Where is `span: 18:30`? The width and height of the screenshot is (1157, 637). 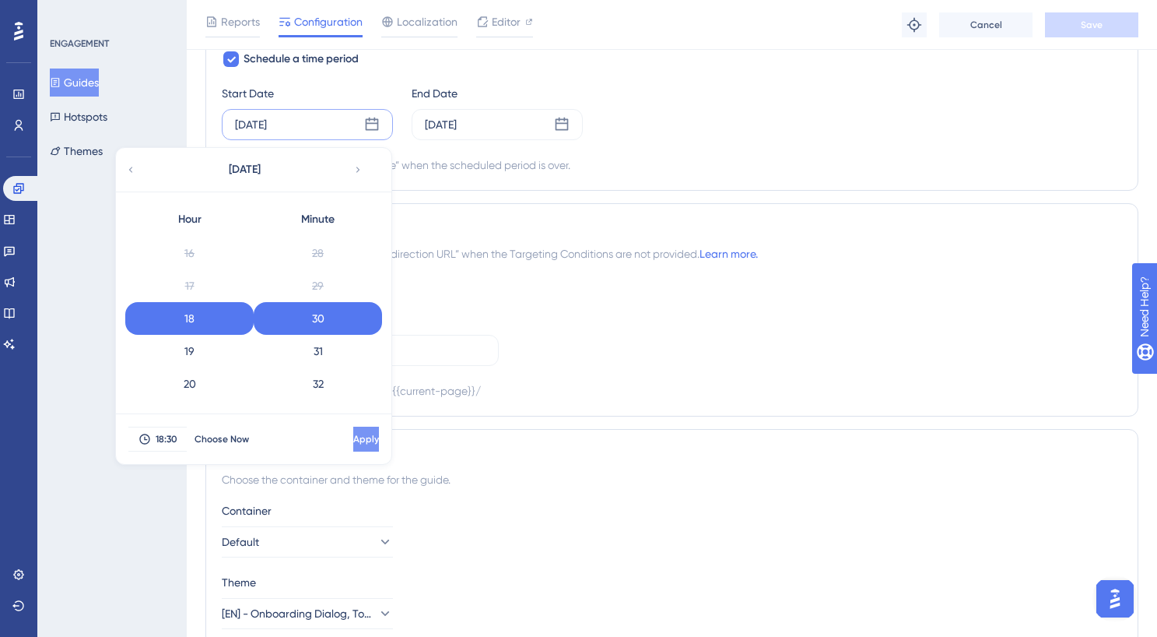 span: 18:30 is located at coordinates (167, 439).